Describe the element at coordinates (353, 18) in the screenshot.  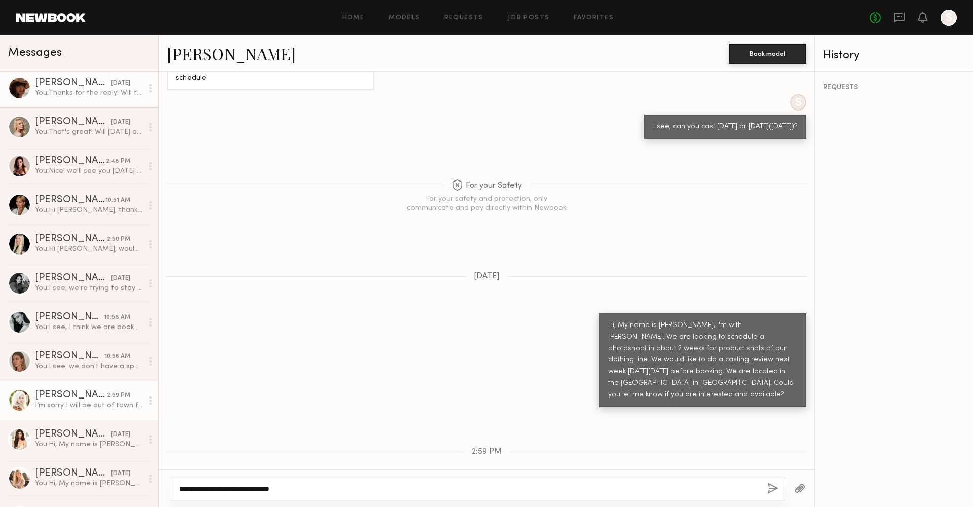
I see `a: Home` at that location.